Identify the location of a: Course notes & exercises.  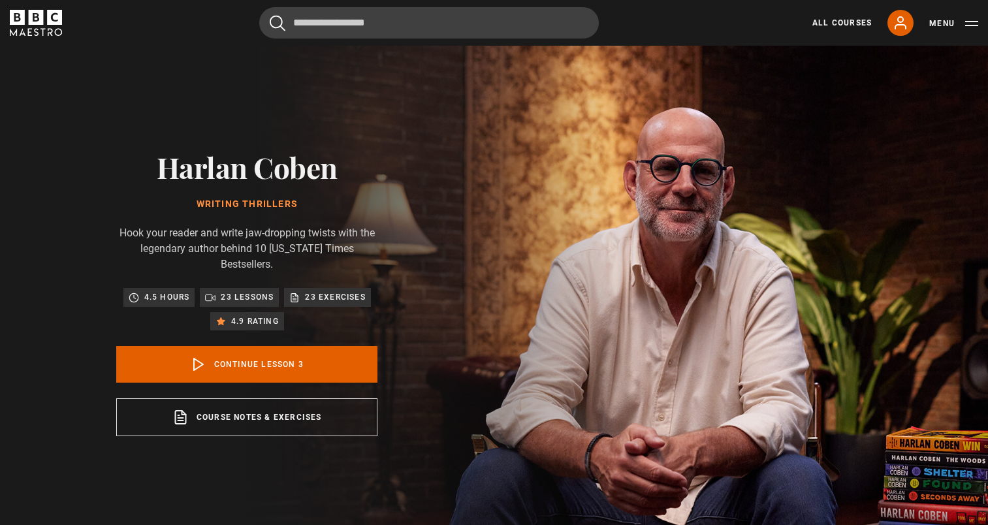
(247, 417).